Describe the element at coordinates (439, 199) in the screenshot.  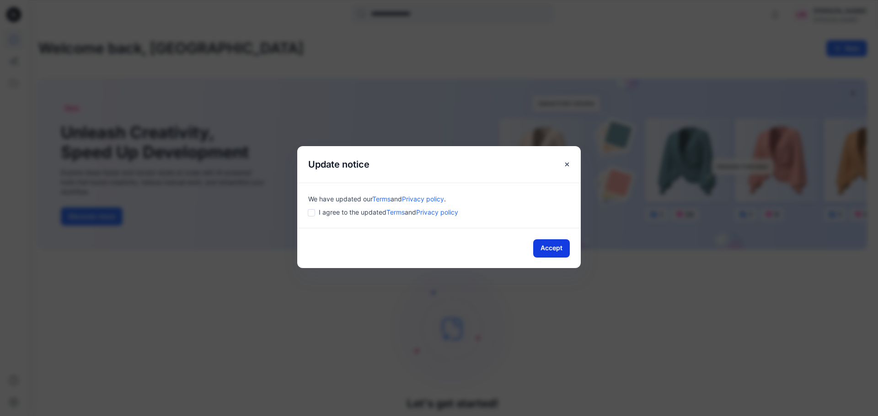
I see `div: We have updated our .` at that location.